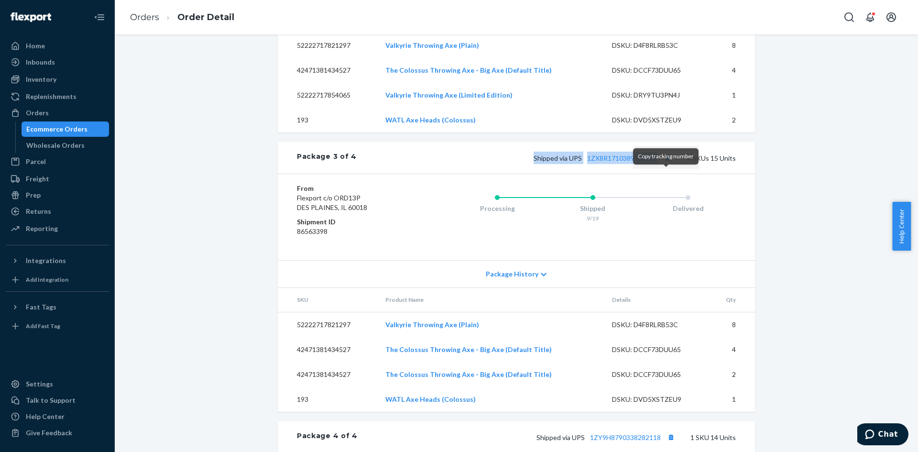 This screenshot has height=452, width=918. What do you see at coordinates (31, 11) in the screenshot?
I see `span: Chat` at bounding box center [31, 11].